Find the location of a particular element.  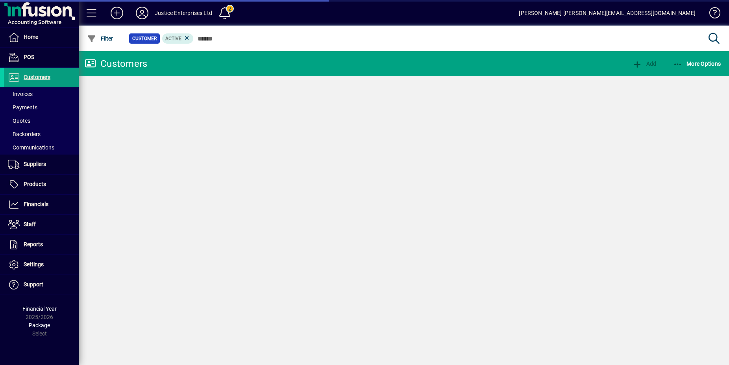

span: Payments is located at coordinates (22, 108).